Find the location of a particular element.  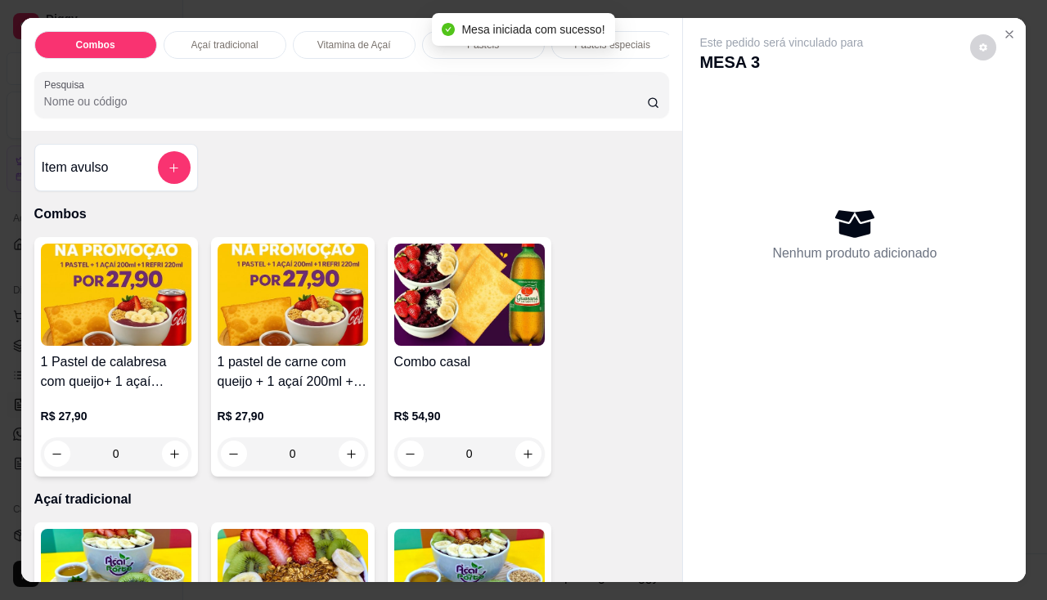

h4: Combo casal is located at coordinates (470, 362).